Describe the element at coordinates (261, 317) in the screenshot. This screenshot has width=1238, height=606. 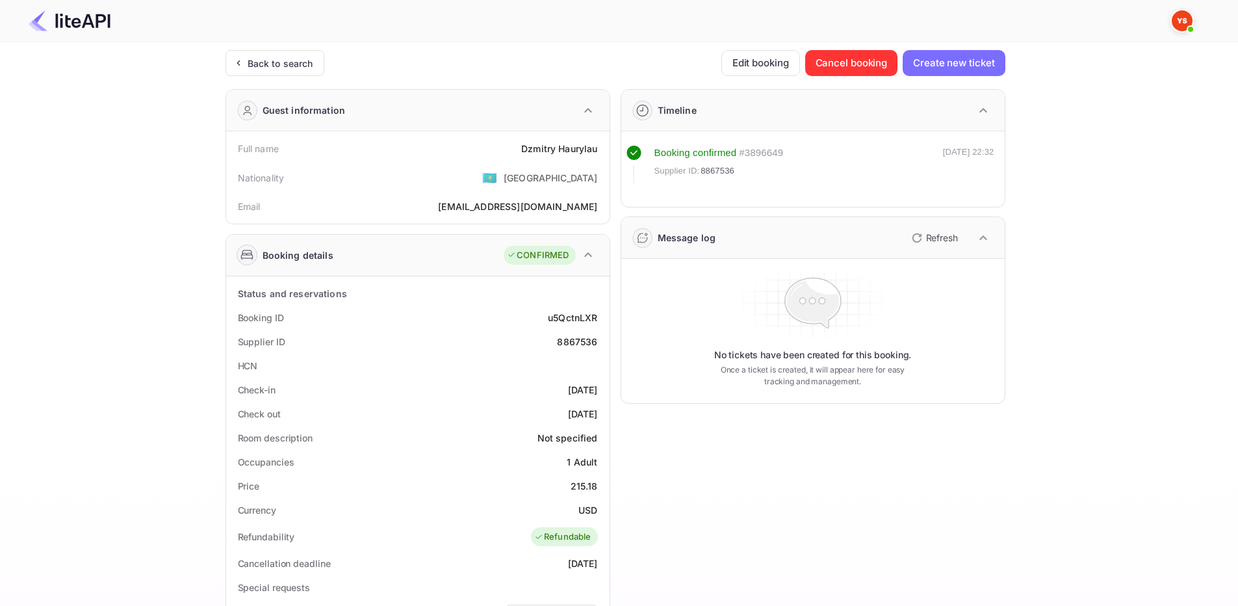
I see `div: Booking ID` at that location.